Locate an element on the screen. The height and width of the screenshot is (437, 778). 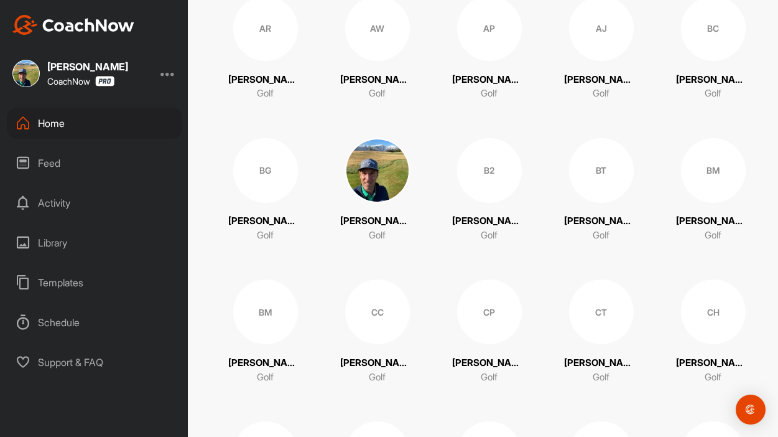
div: CP is located at coordinates (489, 312).